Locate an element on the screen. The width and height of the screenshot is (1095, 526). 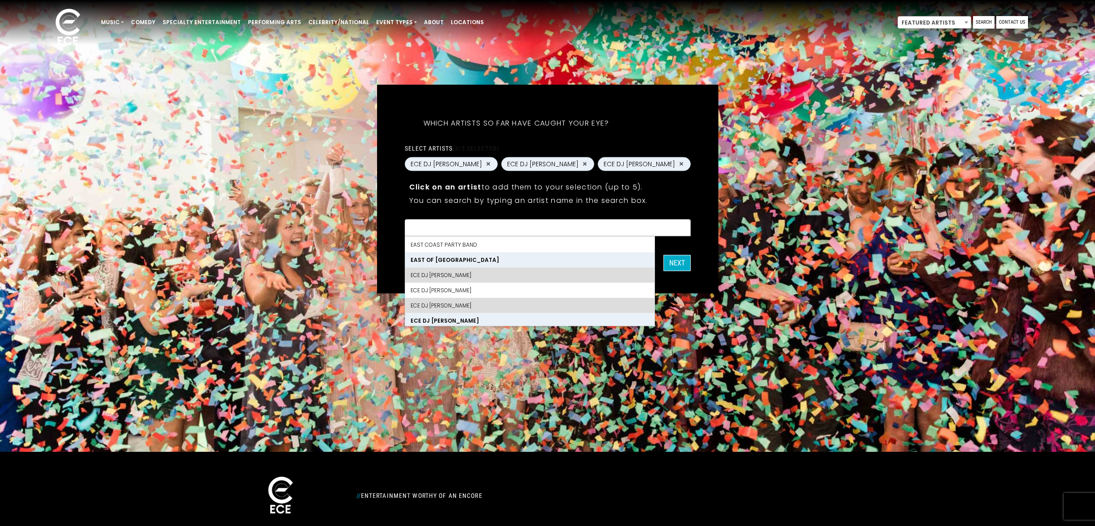
button: Next is located at coordinates (677, 263).